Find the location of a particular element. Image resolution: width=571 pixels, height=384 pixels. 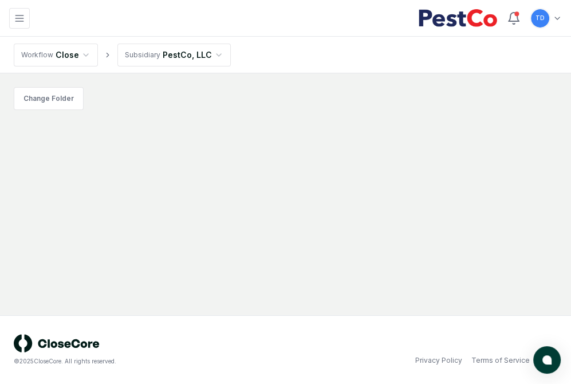

button: TD is located at coordinates (540, 18).